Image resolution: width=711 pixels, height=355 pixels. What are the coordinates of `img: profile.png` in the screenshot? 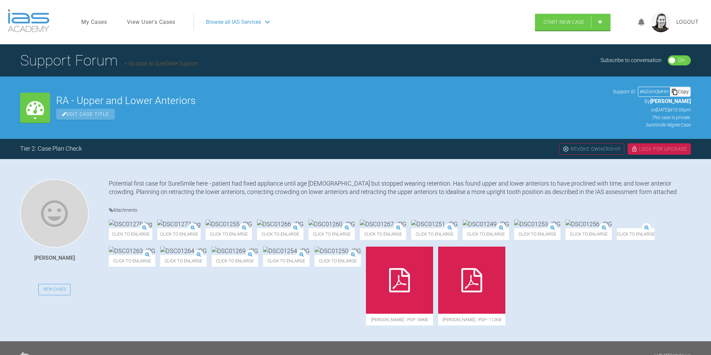 It's located at (661, 22).